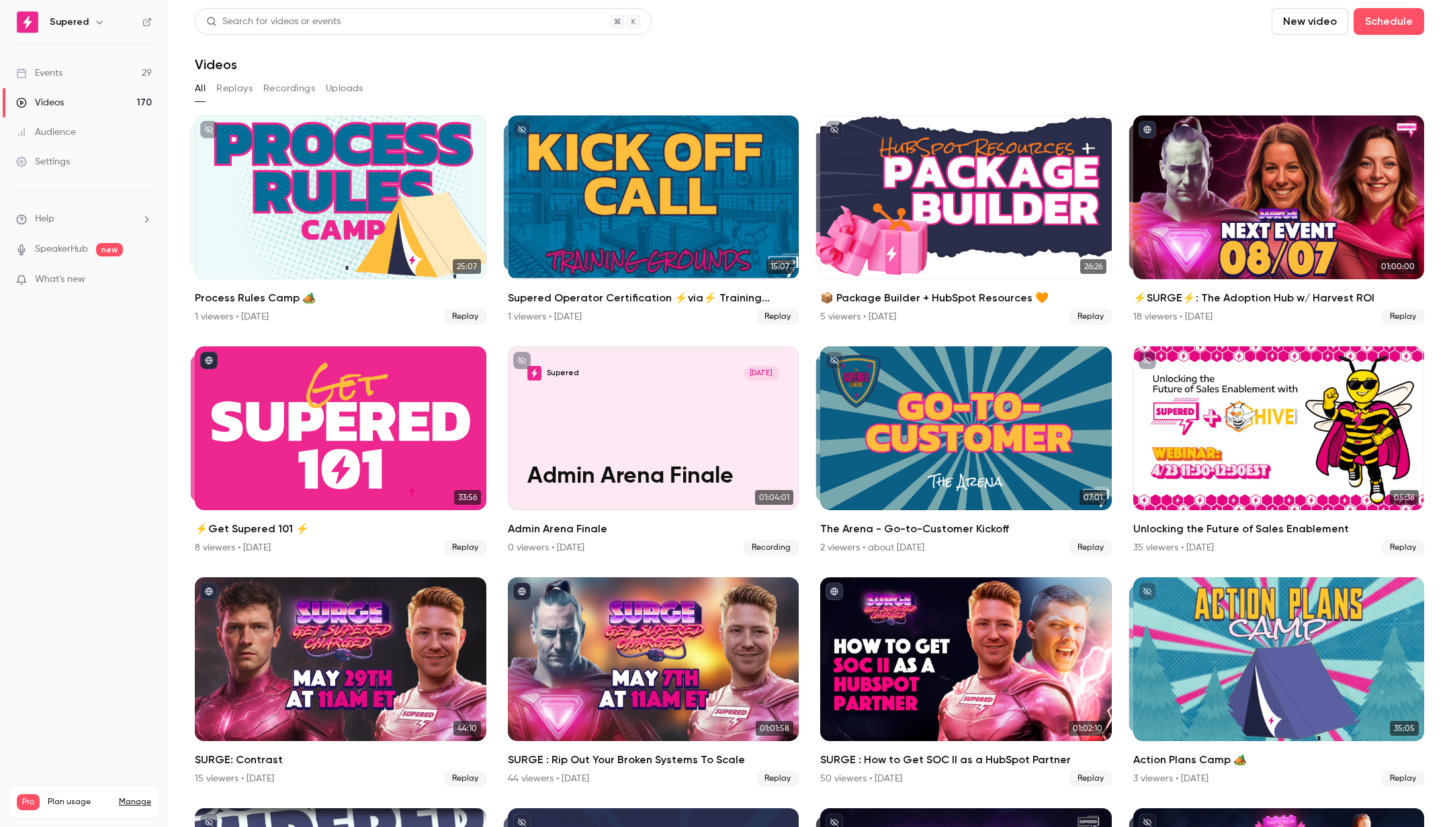 Image resolution: width=1451 pixels, height=827 pixels. I want to click on h2: The Arena - Go-to-Customer Kickoff, so click(966, 529).